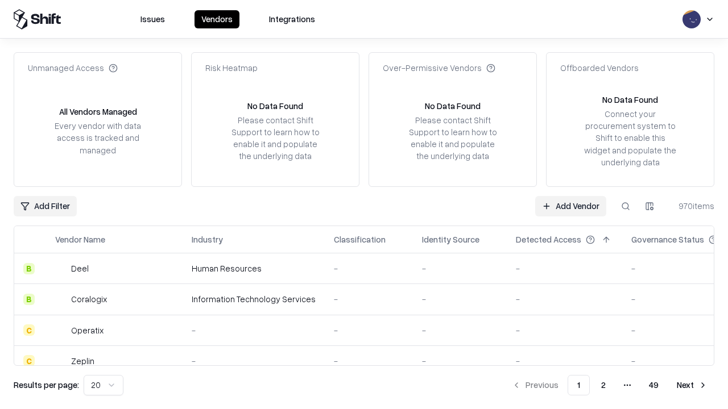  Describe the element at coordinates (610, 386) in the screenshot. I see `nav: pagination` at that location.